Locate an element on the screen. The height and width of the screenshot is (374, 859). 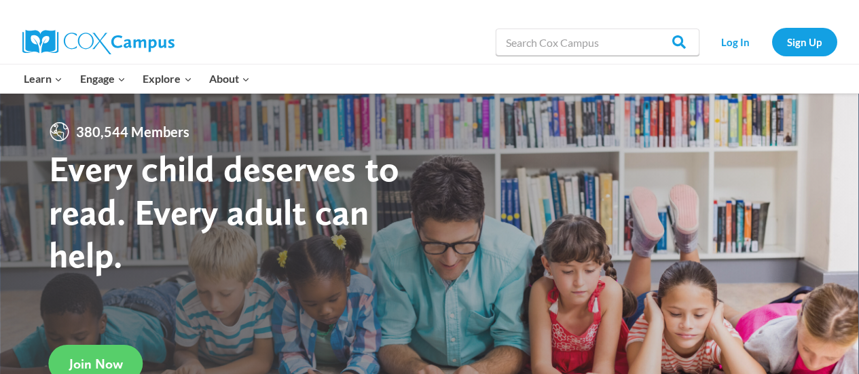
a: Sign Up is located at coordinates (805, 41).